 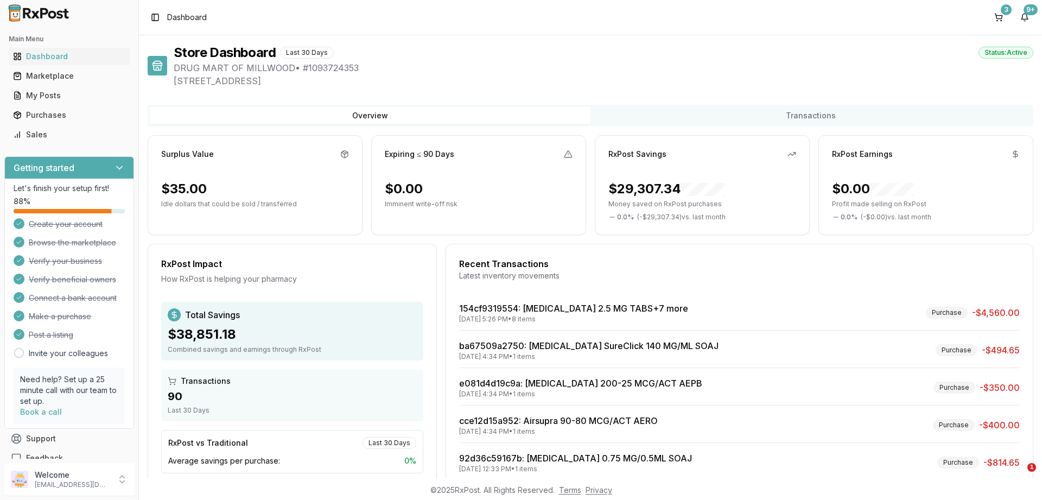 What do you see at coordinates (69, 135) in the screenshot?
I see `button: Sales` at bounding box center [69, 135].